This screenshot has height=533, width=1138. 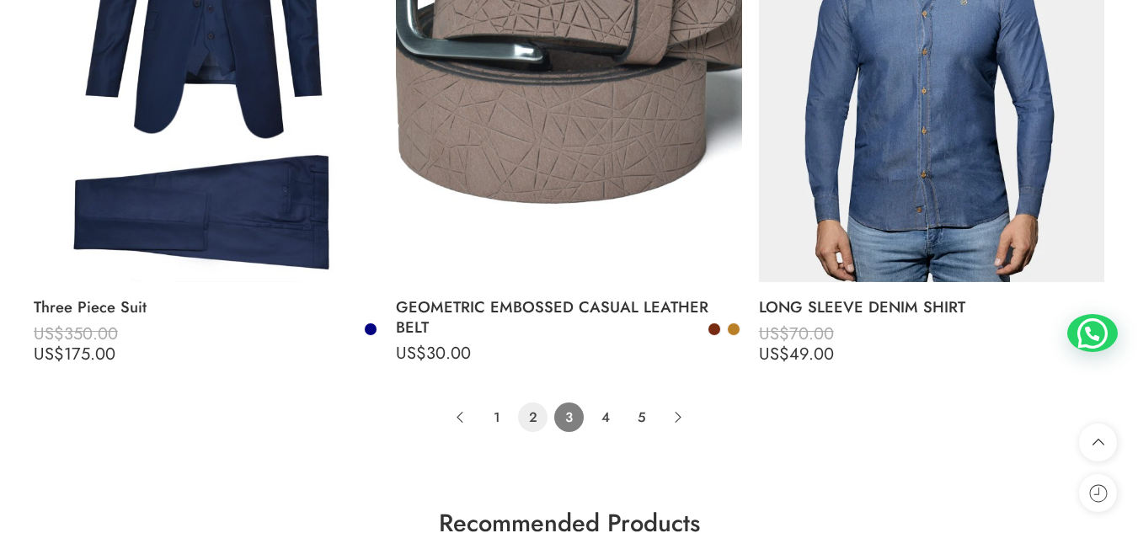 What do you see at coordinates (569, 419) in the screenshot?
I see `nav: Product Pagination` at bounding box center [569, 419].